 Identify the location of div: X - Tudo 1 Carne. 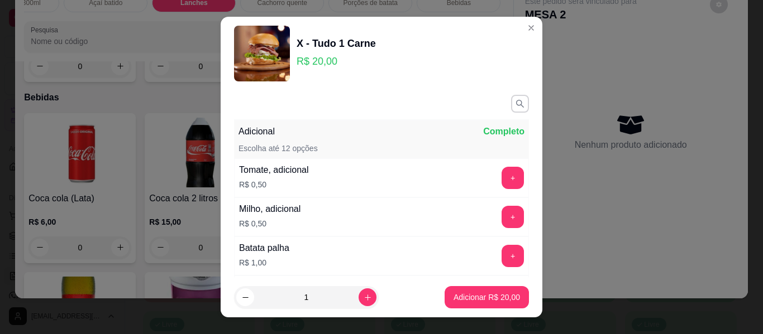
(336, 44).